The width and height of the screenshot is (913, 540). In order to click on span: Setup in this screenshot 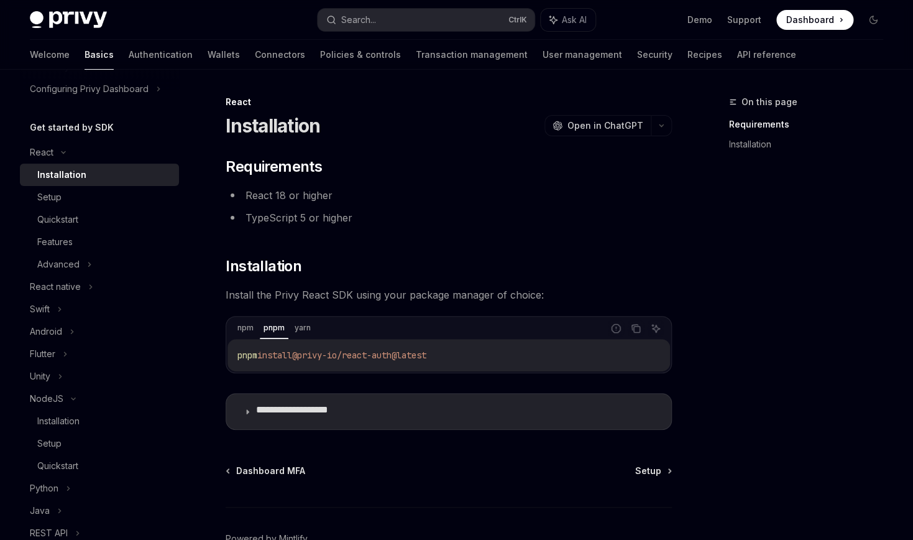, I will do `click(648, 471)`.